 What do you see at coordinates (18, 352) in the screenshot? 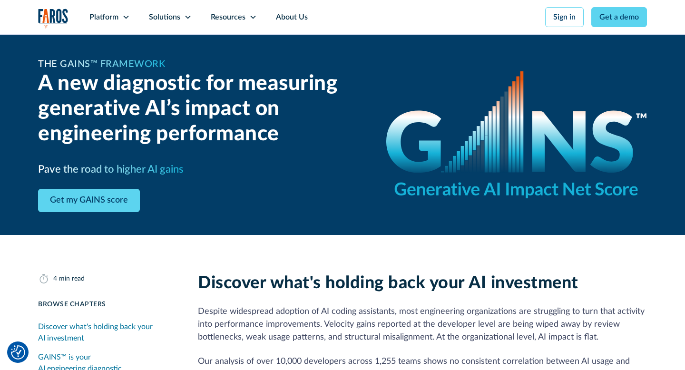
I see `img: Revisit consent button` at bounding box center [18, 352].